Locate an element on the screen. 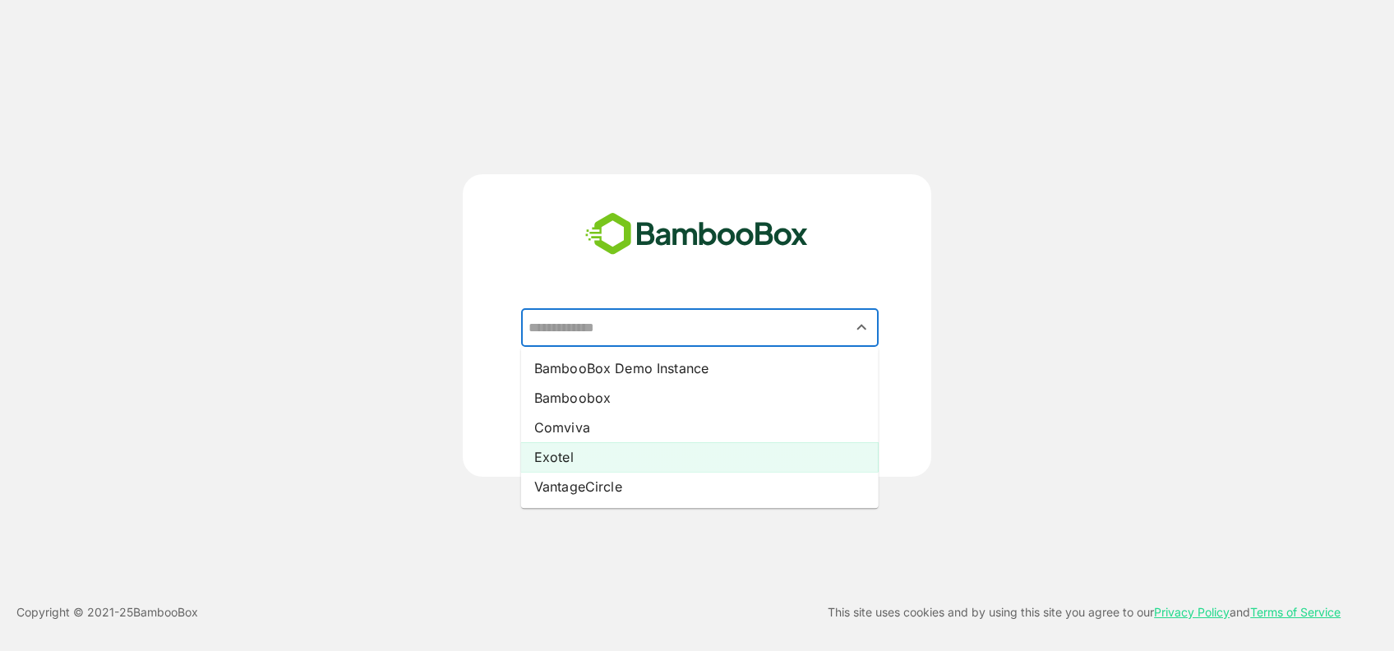 The height and width of the screenshot is (651, 1394). a: Privacy Policy is located at coordinates (1192, 611).